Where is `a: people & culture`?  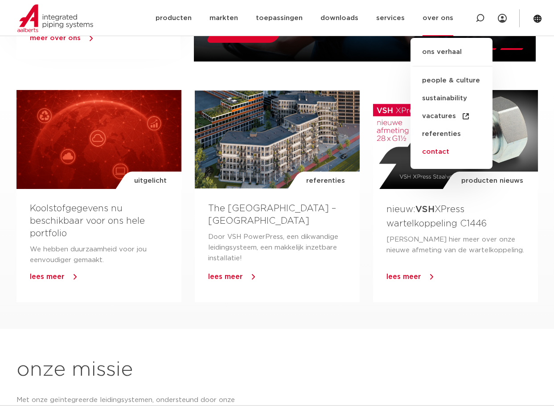 a: people & culture is located at coordinates (452, 81).